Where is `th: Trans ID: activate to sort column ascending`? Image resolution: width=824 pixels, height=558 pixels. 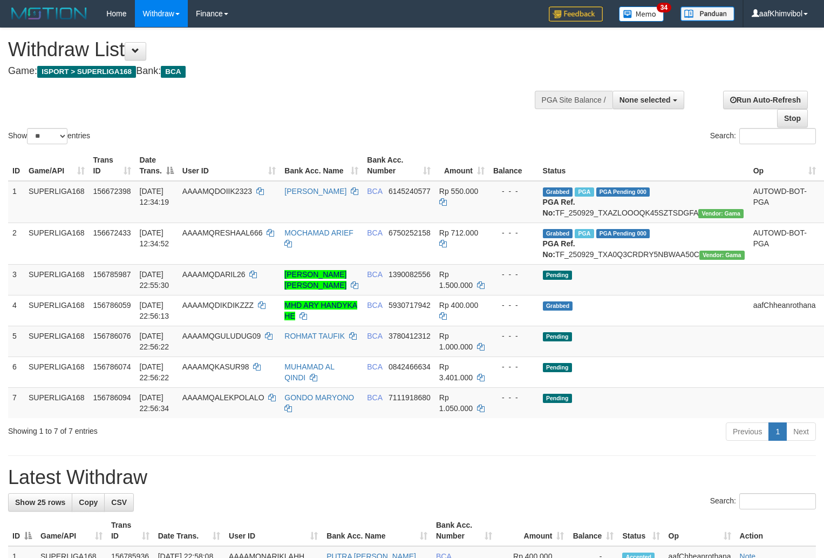 th: Trans ID: activate to sort column ascending is located at coordinates (112, 165).